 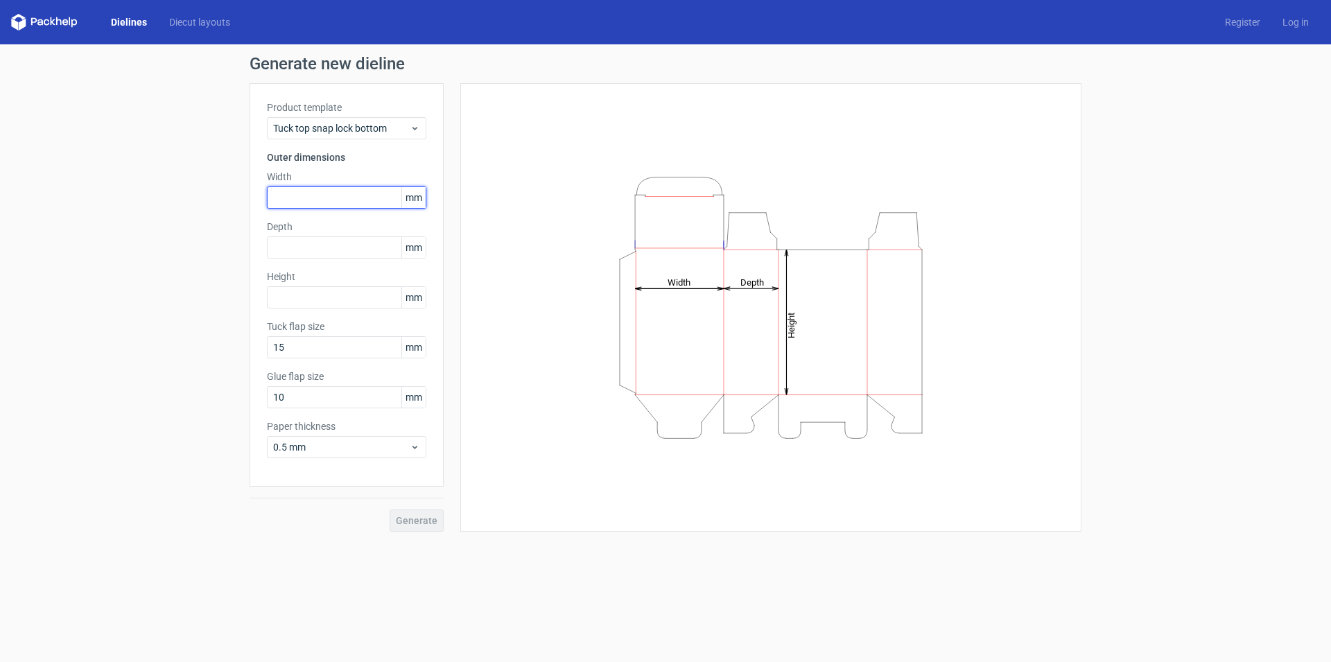 I want to click on h3: Outer dimensions, so click(x=347, y=157).